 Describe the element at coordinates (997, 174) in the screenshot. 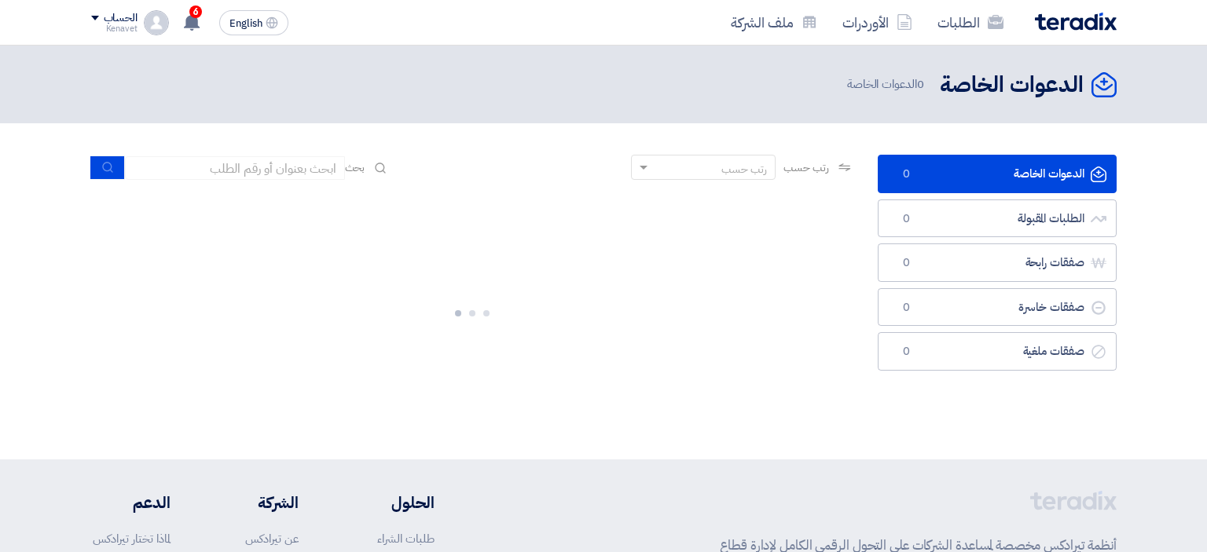

I see `a: الدعوات الخاصة0` at that location.